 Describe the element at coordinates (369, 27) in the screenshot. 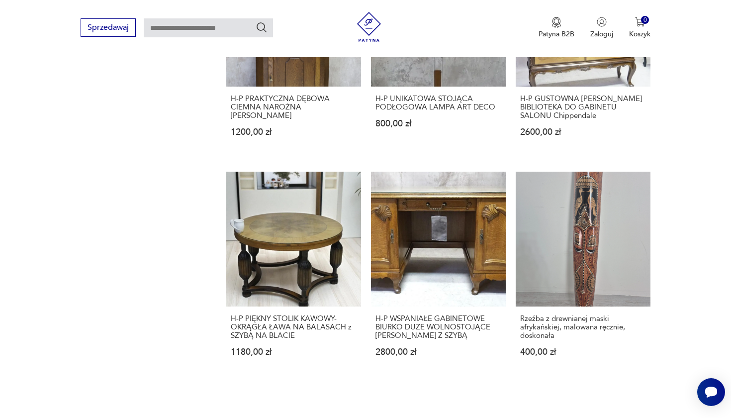

I see `img: Patyna - sklep z meblami i dekoracjami vintage` at that location.